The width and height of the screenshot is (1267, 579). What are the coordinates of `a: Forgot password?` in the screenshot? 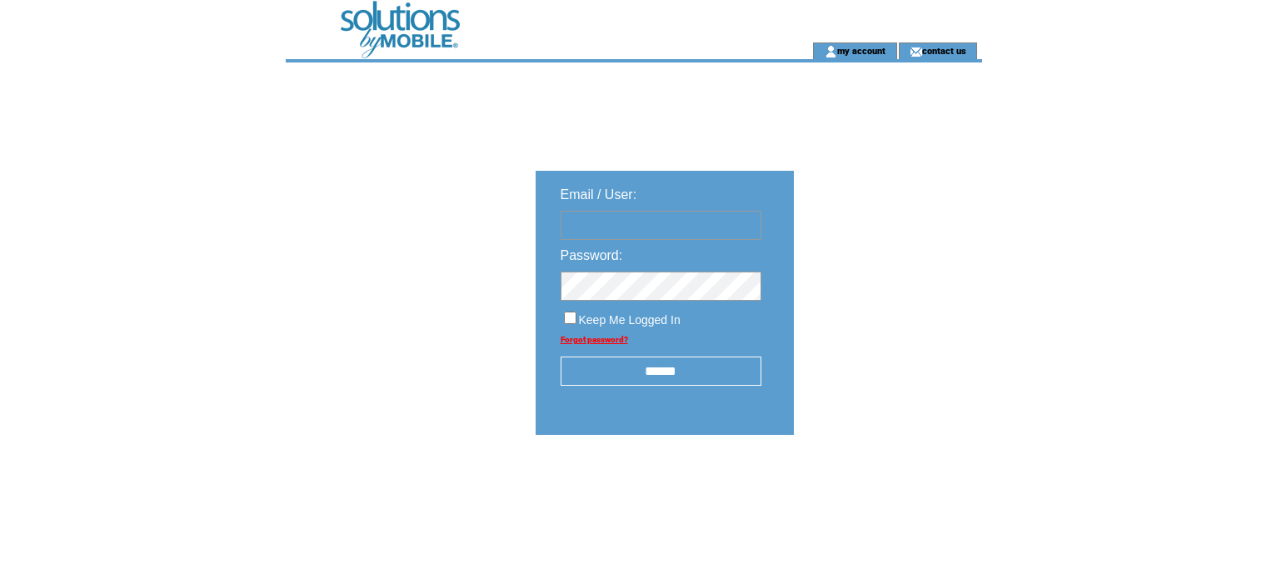 It's located at (594, 339).